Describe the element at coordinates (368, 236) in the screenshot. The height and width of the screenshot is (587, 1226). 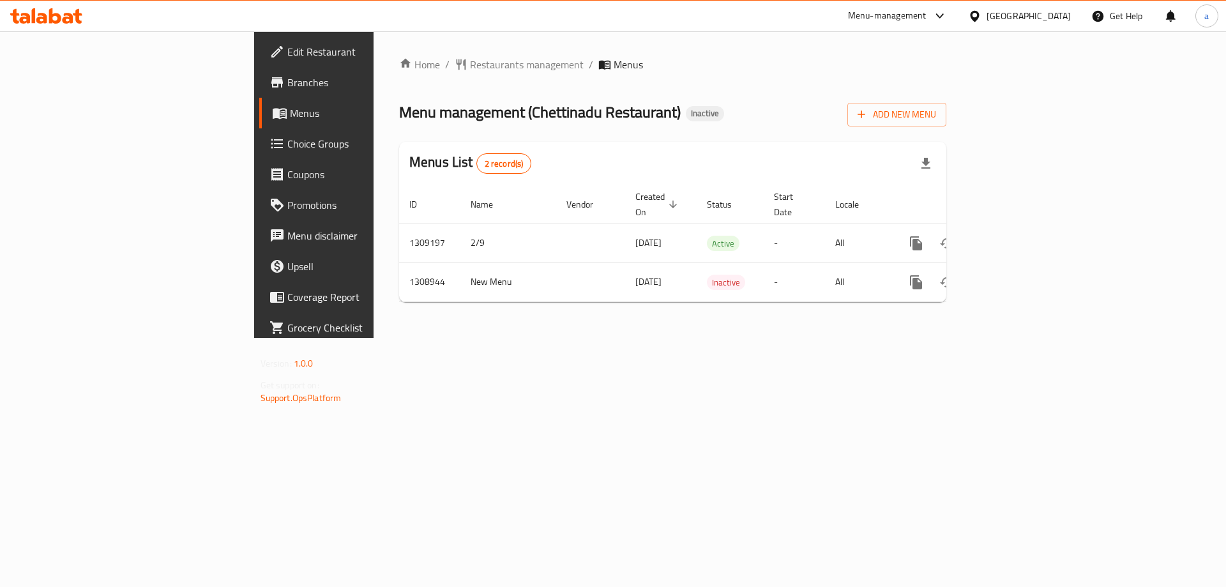
I see `span: Menu disclaimer` at that location.